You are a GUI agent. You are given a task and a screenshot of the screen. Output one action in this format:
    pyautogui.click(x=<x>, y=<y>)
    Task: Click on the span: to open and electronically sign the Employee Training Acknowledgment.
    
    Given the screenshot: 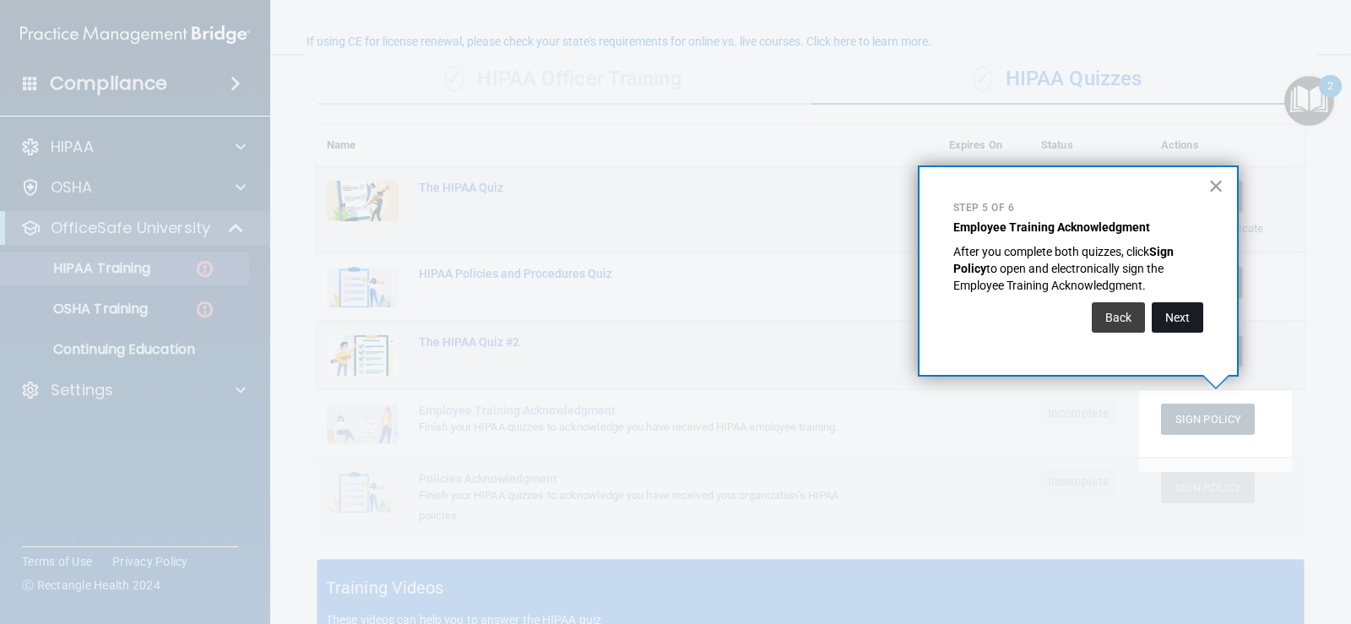 What is the action you would take?
    pyautogui.click(x=1059, y=277)
    